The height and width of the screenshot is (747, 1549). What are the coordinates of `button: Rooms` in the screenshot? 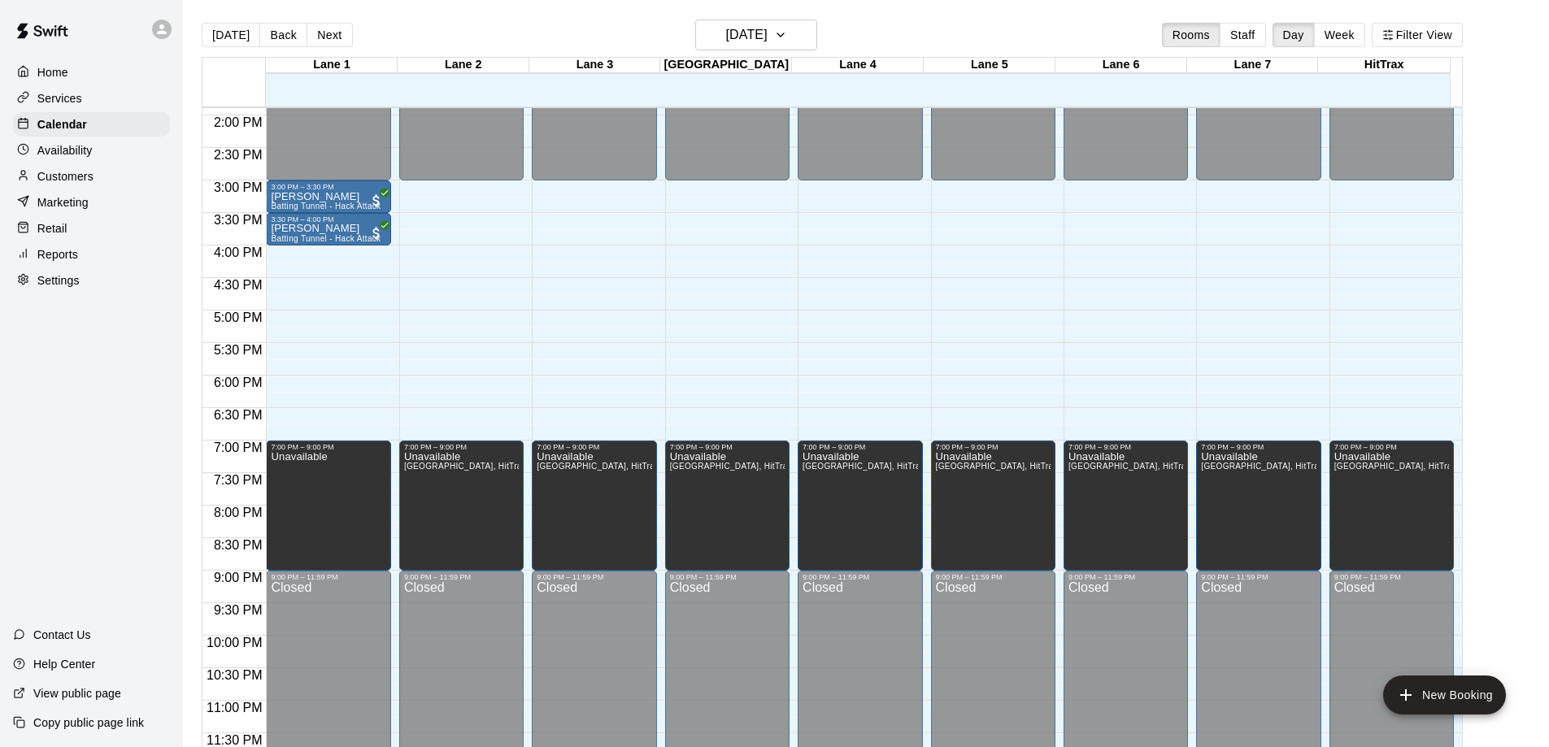 It's located at (1191, 35).